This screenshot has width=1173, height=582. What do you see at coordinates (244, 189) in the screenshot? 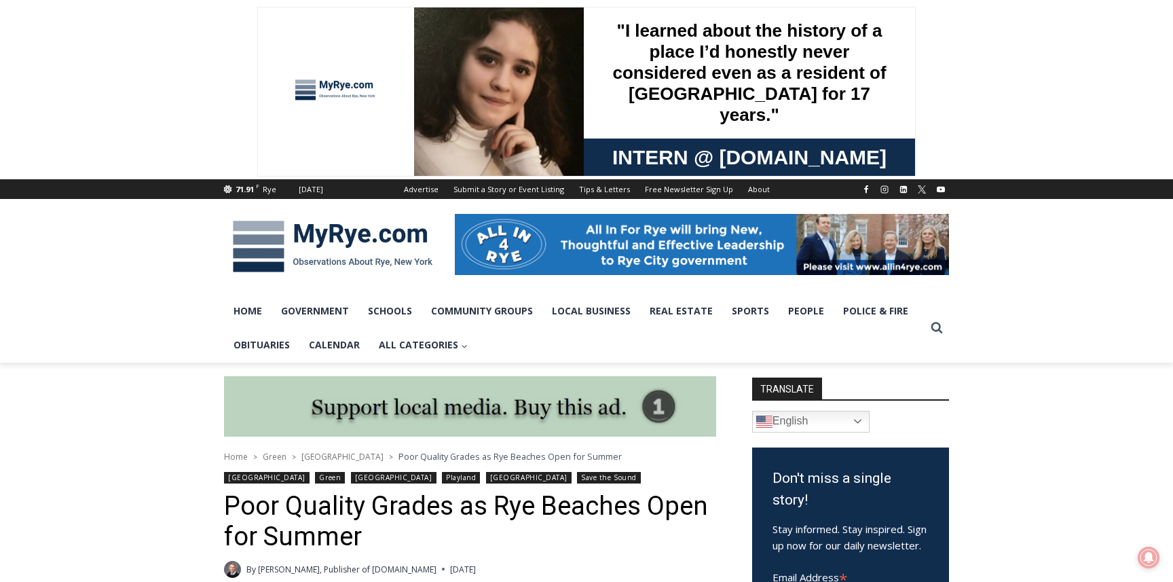
I see `span: 71.91` at bounding box center [244, 189].